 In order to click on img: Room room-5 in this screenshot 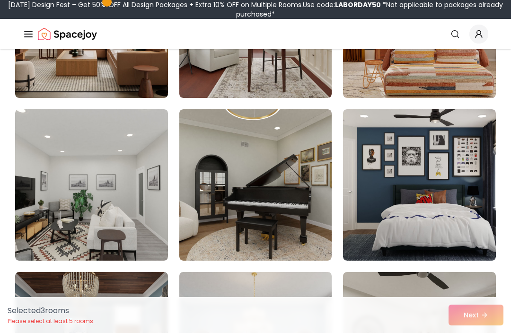, I will do `click(255, 185)`.